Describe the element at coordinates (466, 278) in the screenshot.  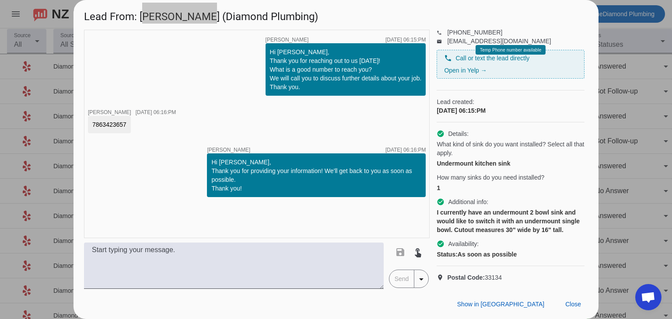
I see `strong: Postal Code:` at that location.